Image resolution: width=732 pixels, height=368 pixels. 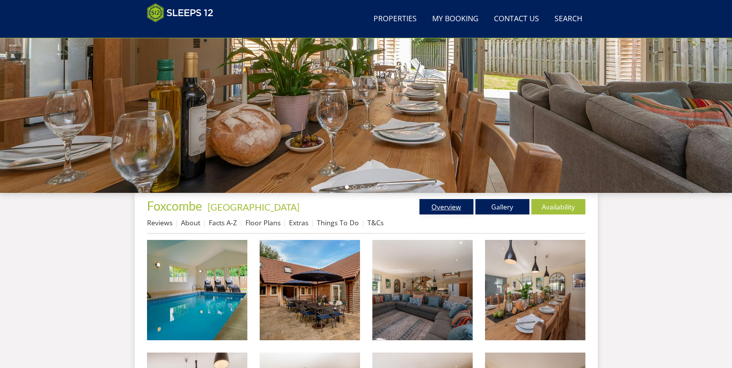 What do you see at coordinates (176, 206) in the screenshot?
I see `a: Foxcombe` at bounding box center [176, 206].